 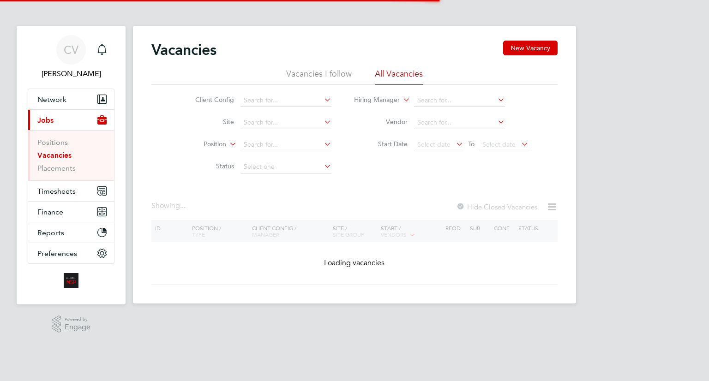 I want to click on span: Charlie Vietro-Burton, so click(x=71, y=74).